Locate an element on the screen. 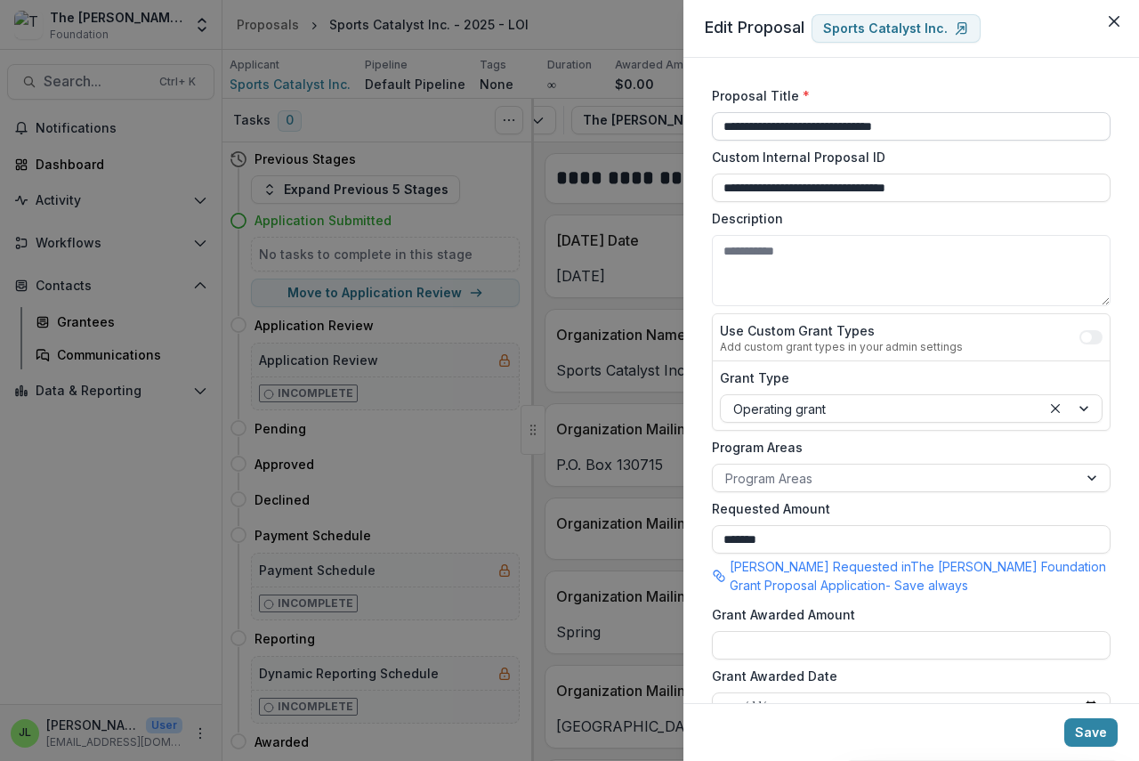 Image resolution: width=1139 pixels, height=761 pixels. label: Program Areas is located at coordinates (906, 447).